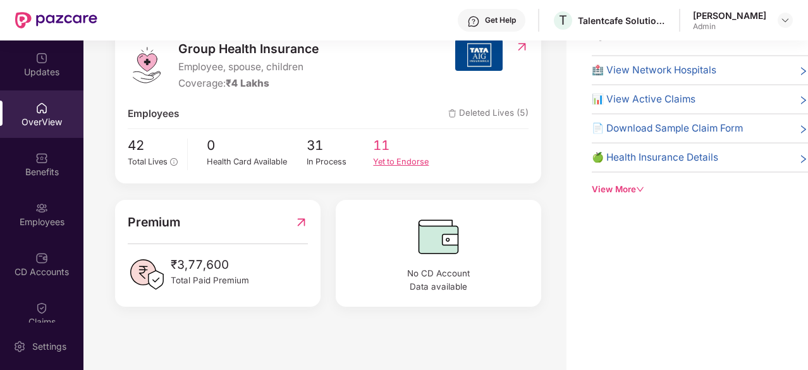  I want to click on img: svg+xml;base64,PHN2ZyBpZD0iRW1wbG95ZWVzIiB4bWxucz0iaHR0cDovL3d3dy53My5vcmcvMjAwMC9zdmciIHdpZHRoPS..., so click(42, 208).